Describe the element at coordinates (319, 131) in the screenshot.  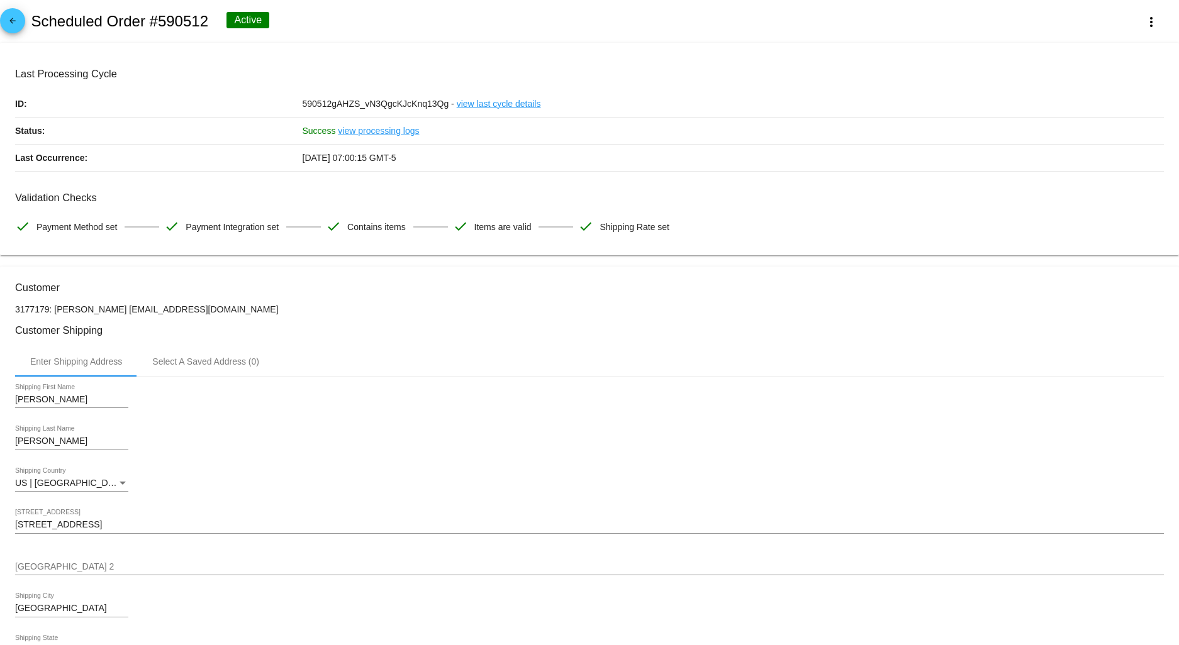
I see `span: Success` at that location.